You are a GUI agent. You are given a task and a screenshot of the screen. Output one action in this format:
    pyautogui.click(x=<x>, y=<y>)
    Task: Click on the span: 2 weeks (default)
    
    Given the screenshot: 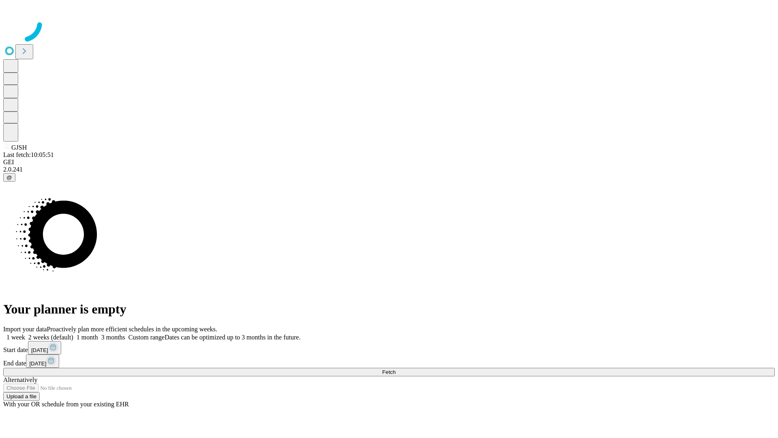 What is the action you would take?
    pyautogui.click(x=51, y=337)
    